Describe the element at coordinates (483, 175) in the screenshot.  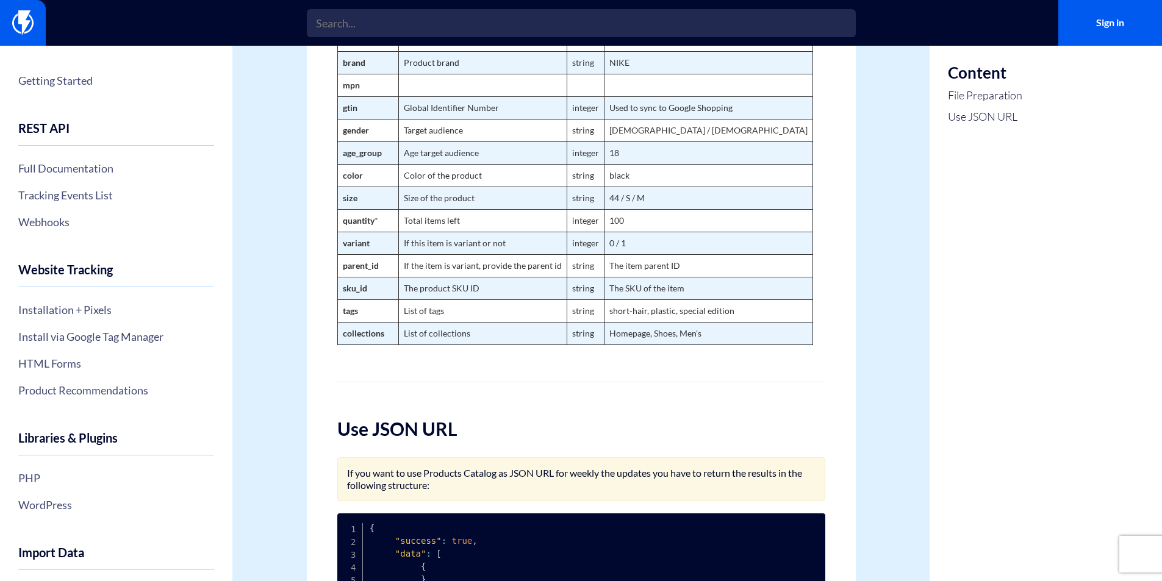
I see `td: Color of the product` at that location.